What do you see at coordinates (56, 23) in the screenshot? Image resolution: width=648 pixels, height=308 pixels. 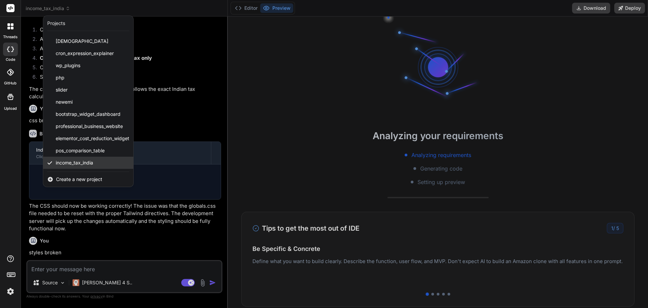 I see `div: Projects` at bounding box center [56, 23].